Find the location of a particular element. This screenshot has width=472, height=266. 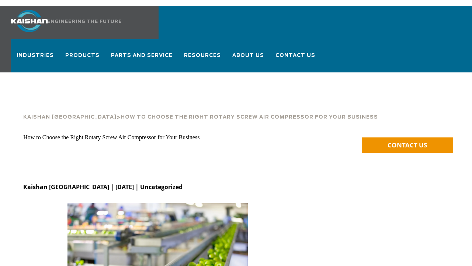

span: Contact Us is located at coordinates (295, 55).